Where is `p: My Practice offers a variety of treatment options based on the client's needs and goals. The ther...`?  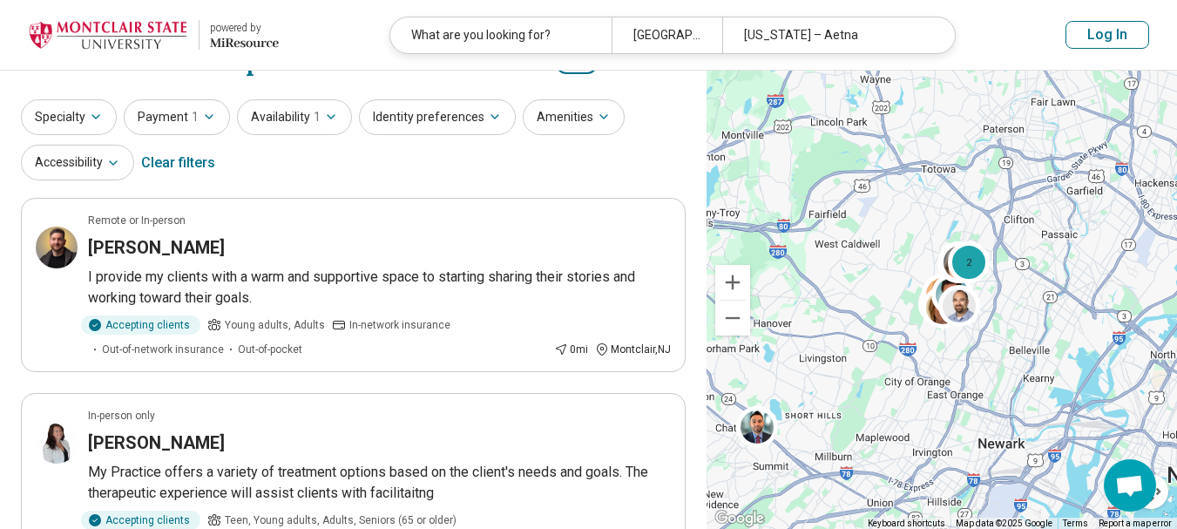 p: My Practice offers a variety of treatment options based on the client's needs and goals. The ther... is located at coordinates (379, 483).